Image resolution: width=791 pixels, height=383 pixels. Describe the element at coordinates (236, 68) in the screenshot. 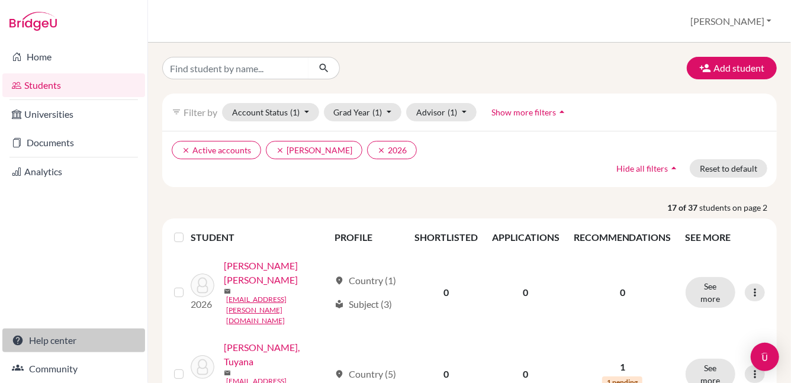

I see `input: Find student by name...` at that location.